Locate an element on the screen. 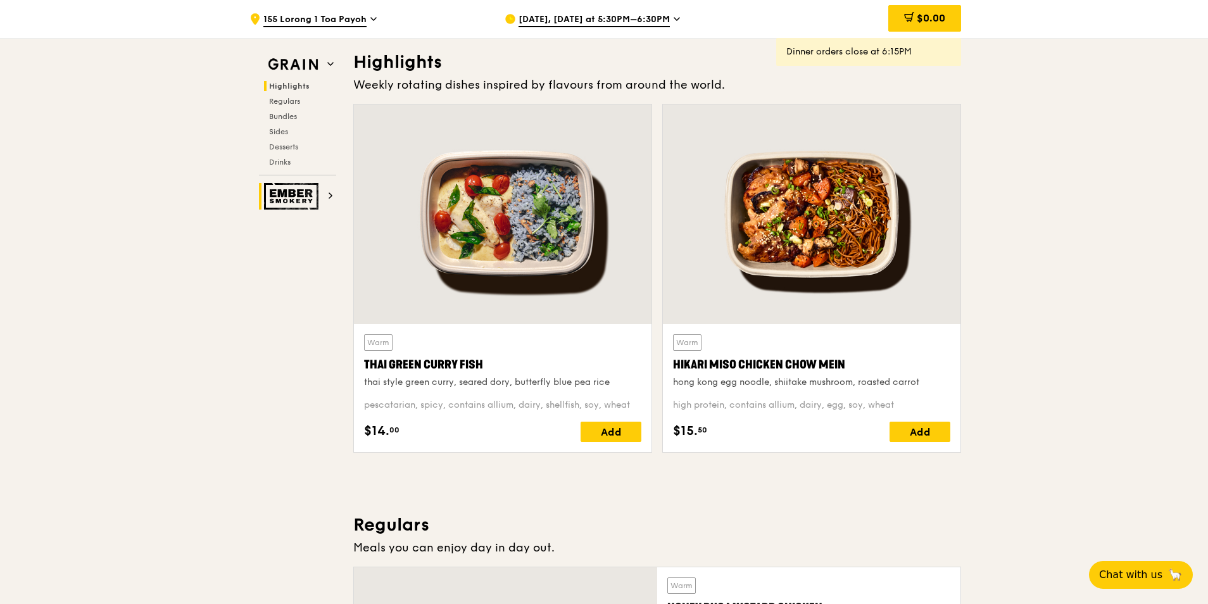 The height and width of the screenshot is (604, 1208). span: Drinks is located at coordinates (280, 162).